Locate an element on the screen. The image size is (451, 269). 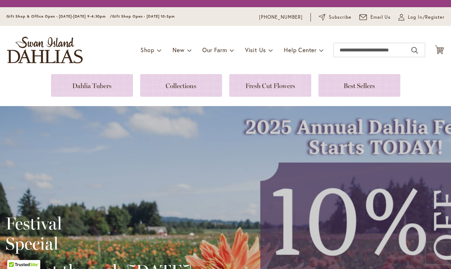
a: Email Us is located at coordinates (375, 17).